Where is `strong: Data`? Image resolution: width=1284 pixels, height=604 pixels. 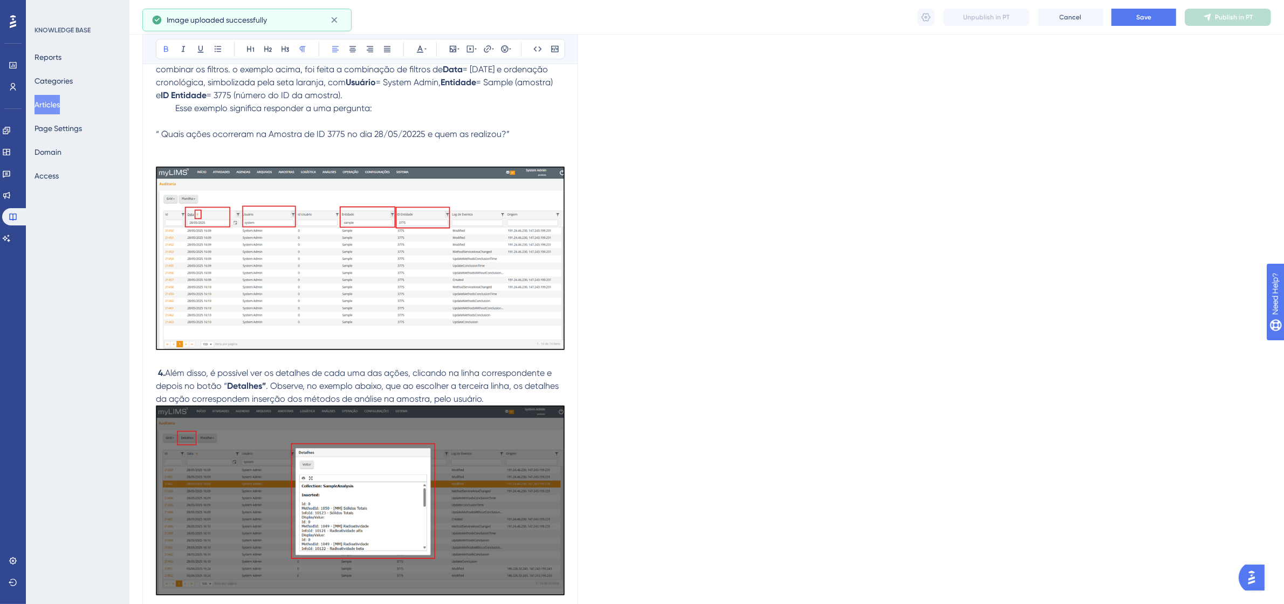 strong: Data is located at coordinates (452, 69).